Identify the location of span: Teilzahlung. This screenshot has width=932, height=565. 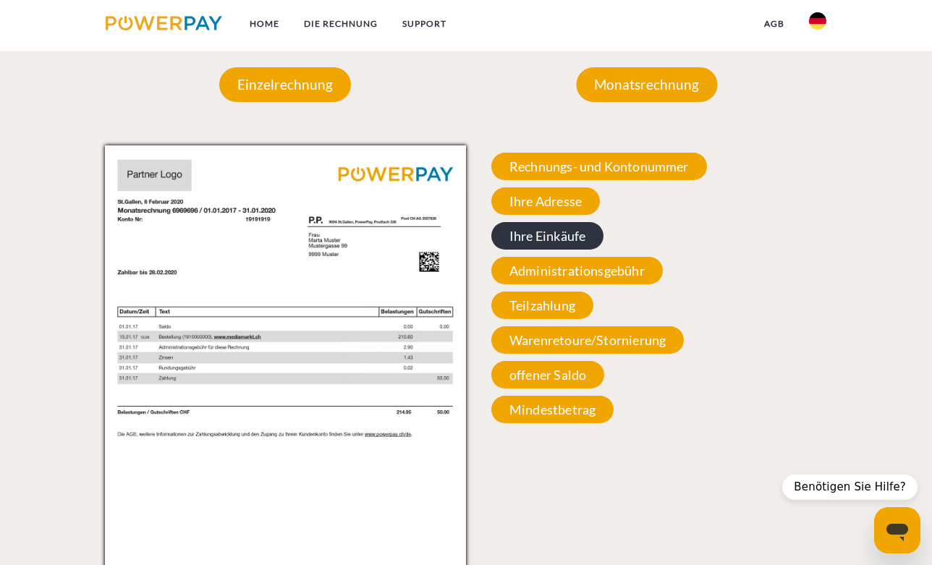
(542, 306).